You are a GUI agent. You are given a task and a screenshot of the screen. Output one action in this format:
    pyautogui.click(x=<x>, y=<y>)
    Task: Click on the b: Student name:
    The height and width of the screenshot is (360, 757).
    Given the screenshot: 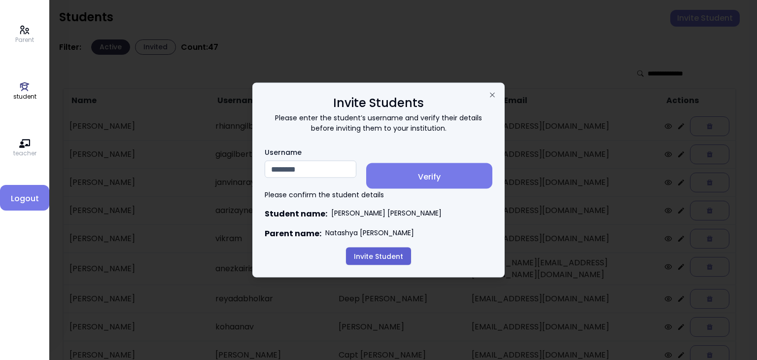 What is the action you would take?
    pyautogui.click(x=296, y=214)
    